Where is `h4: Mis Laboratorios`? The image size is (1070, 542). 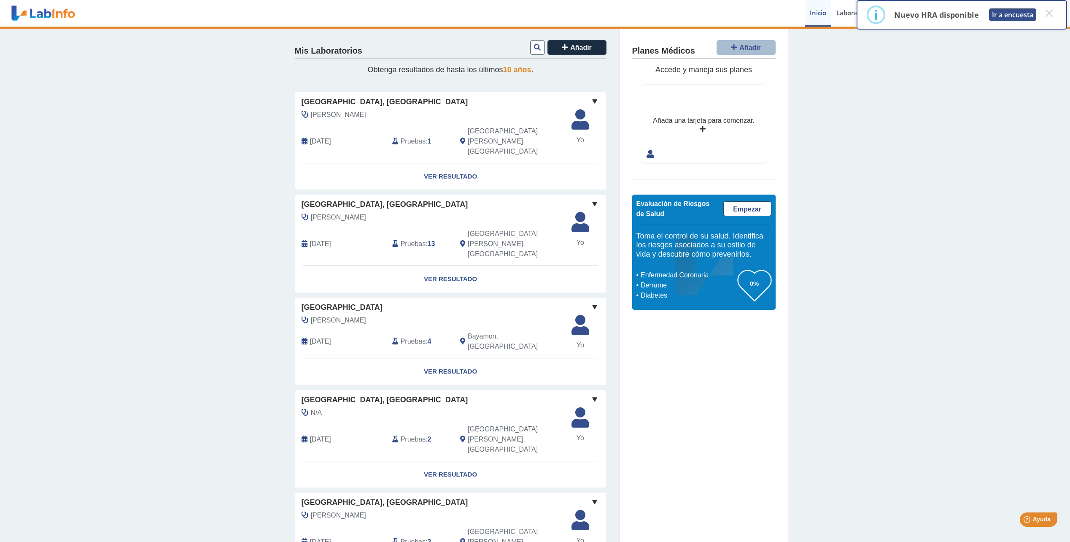
h4: Mis Laboratorios is located at coordinates (329, 51).